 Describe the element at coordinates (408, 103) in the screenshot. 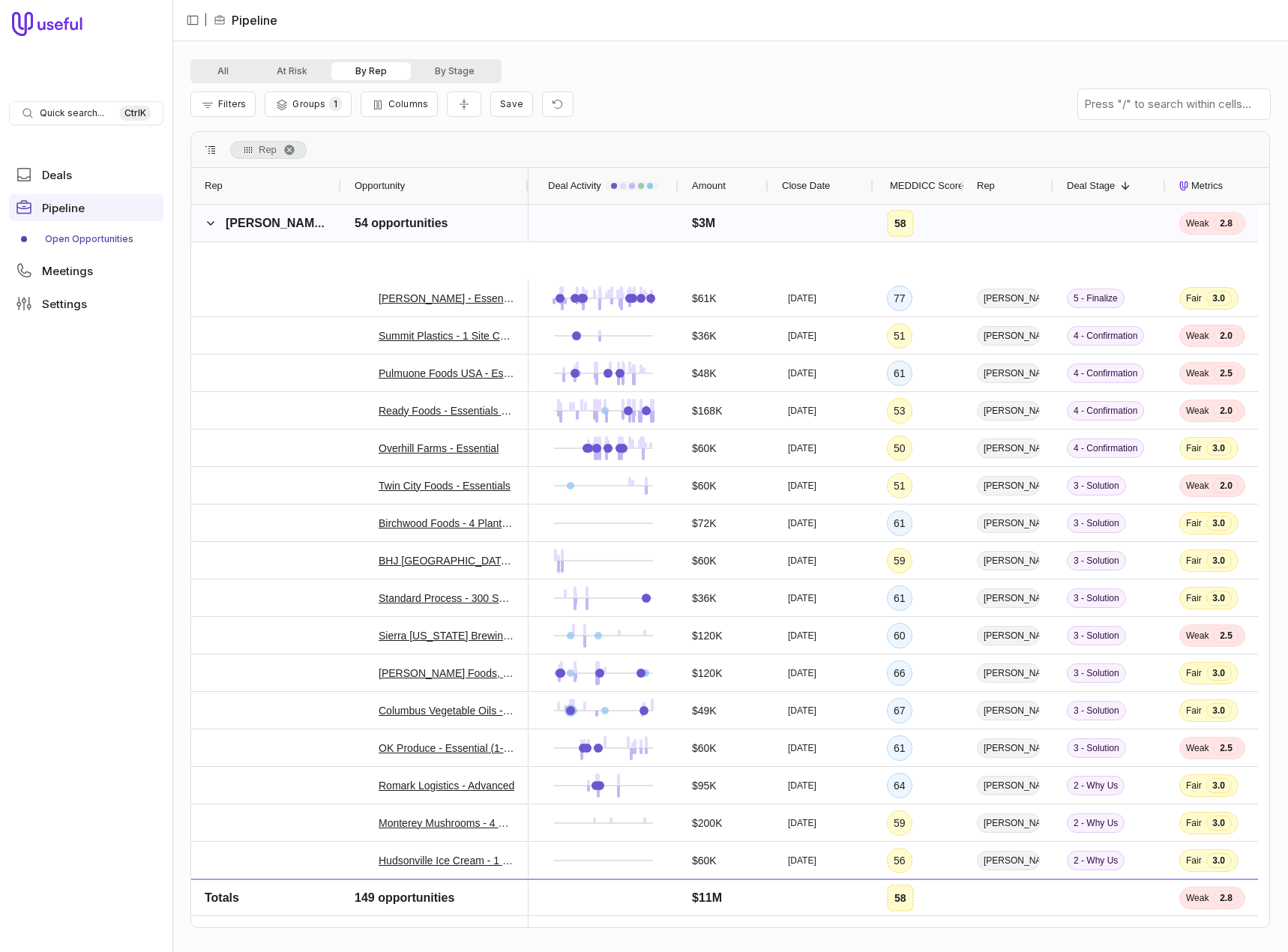

I see `span: Columns` at that location.